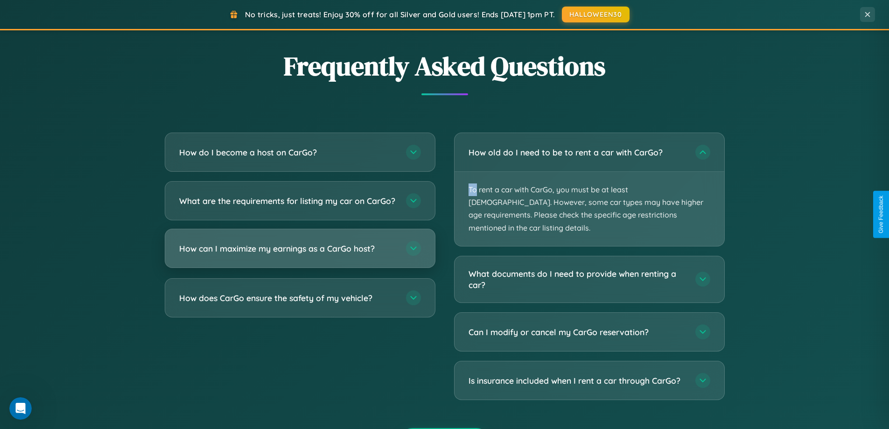 Image resolution: width=889 pixels, height=429 pixels. Describe the element at coordinates (288, 298) in the screenshot. I see `h3: How does CarGo ensure the safety of my vehicle?` at that location.